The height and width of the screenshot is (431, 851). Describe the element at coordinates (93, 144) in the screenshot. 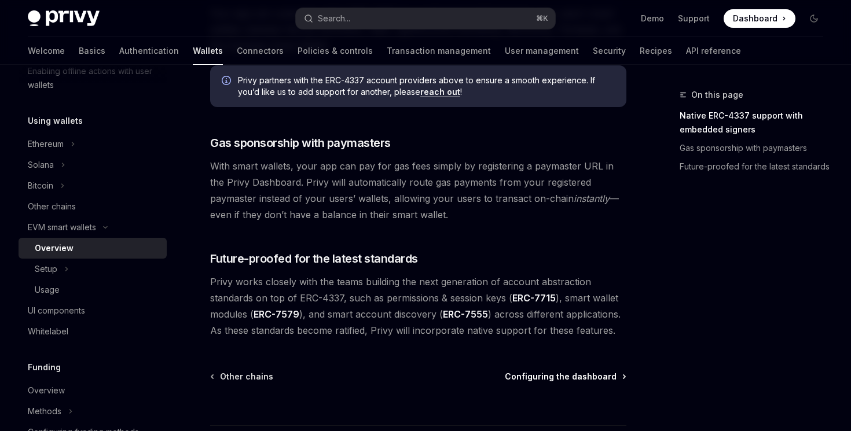

I see `button: Toggle Ethereum section` at that location.